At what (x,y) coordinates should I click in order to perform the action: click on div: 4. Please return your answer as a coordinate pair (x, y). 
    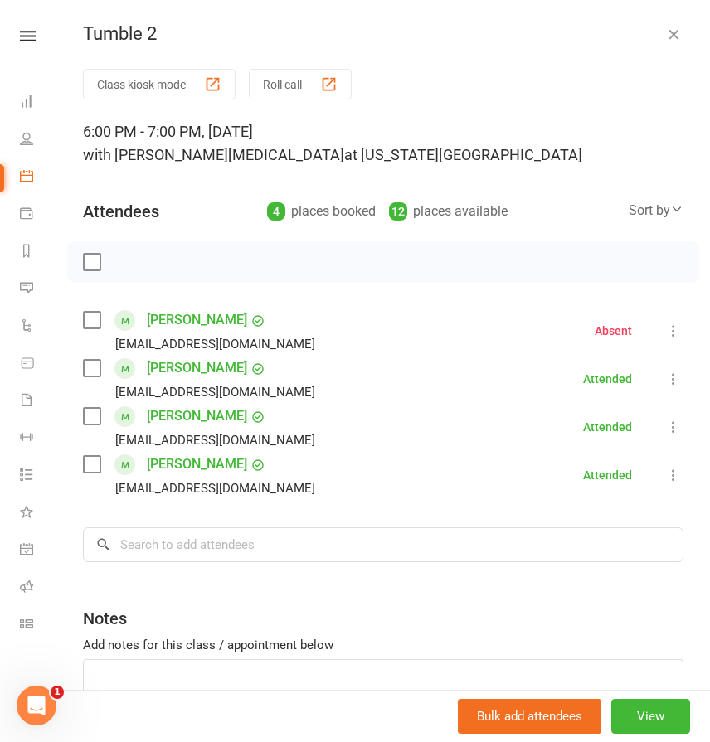
    Looking at the image, I should click on (276, 212).